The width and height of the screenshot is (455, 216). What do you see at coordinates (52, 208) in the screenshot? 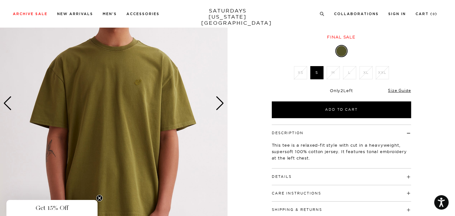
I see `div: Get 15% OffClose teaser` at bounding box center [52, 208].